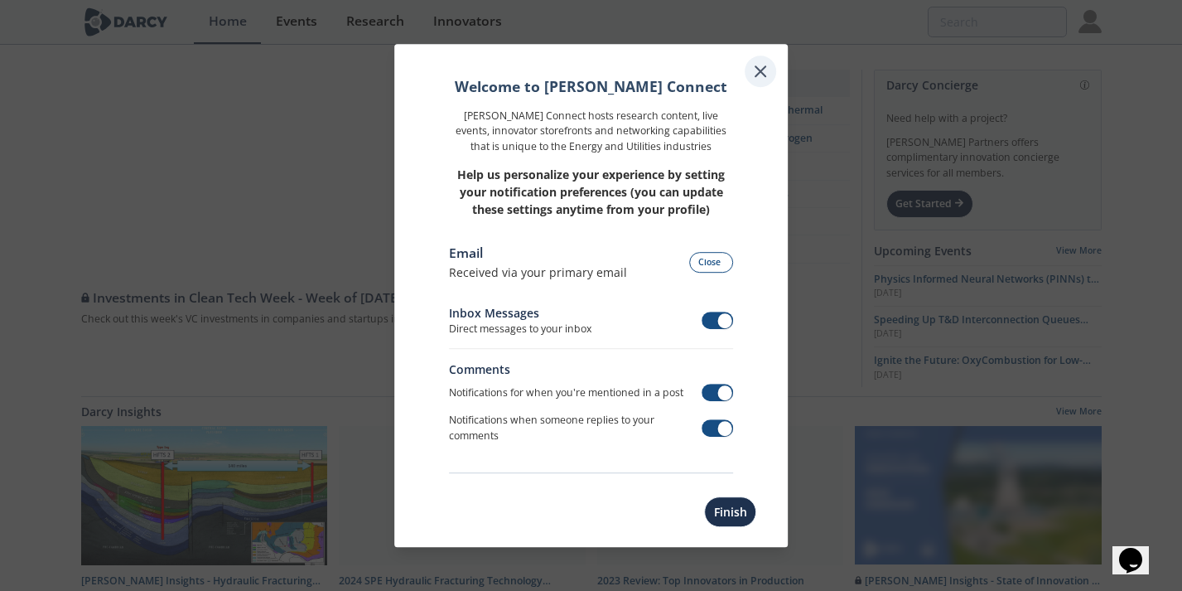 Image resolution: width=1182 pixels, height=591 pixels. What do you see at coordinates (566, 393) in the screenshot?
I see `p: Notifications for when you're mentioned in a post` at bounding box center [566, 393].